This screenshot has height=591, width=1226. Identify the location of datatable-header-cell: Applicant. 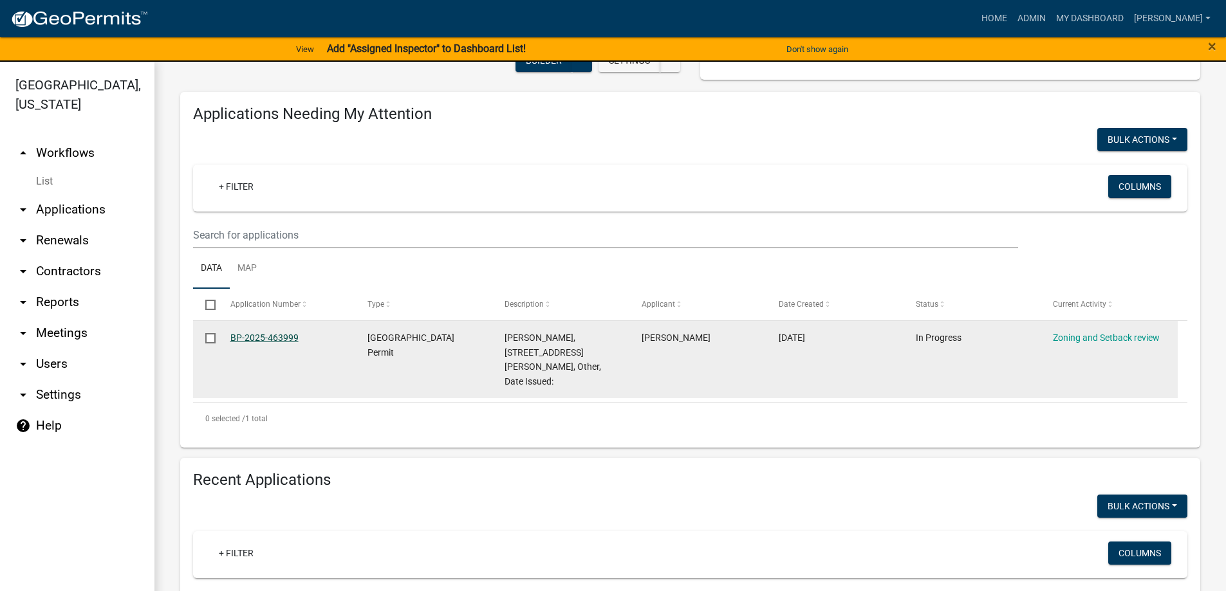
(698, 304).